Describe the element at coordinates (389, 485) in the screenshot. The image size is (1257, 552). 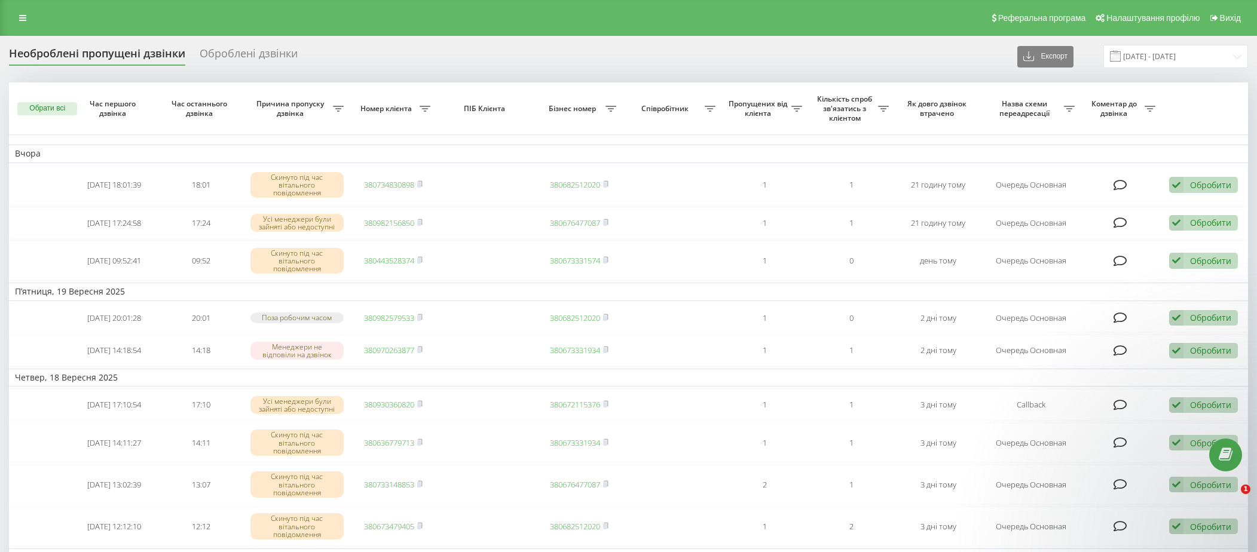
I see `a: 380733148853` at that location.